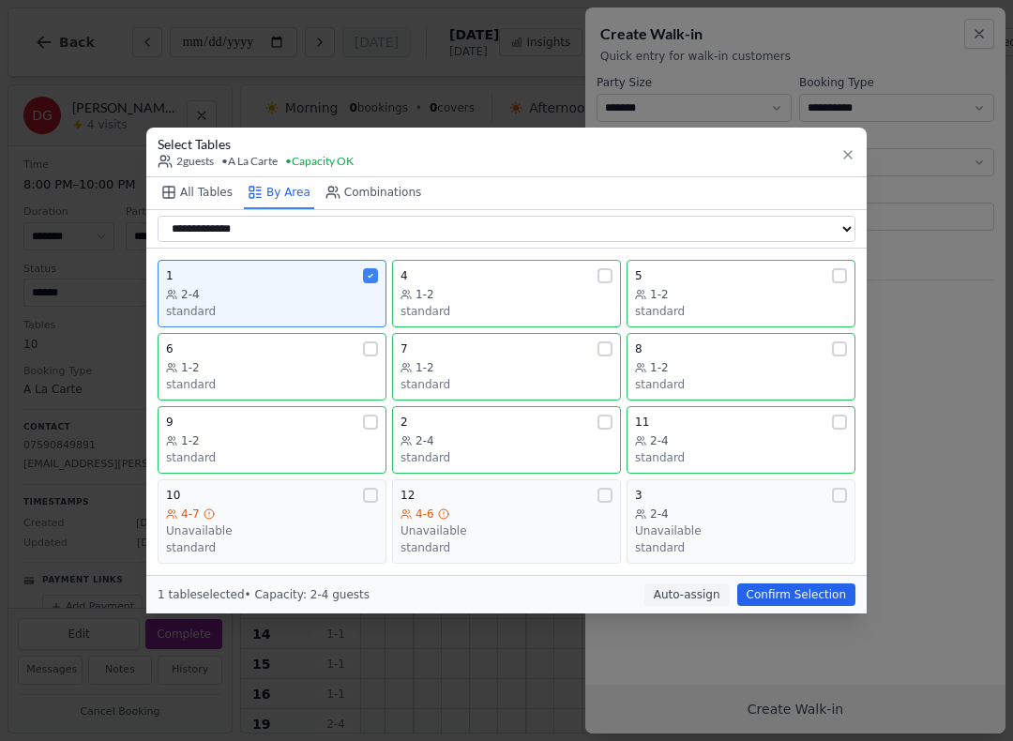  I want to click on span: 5, so click(639, 276).